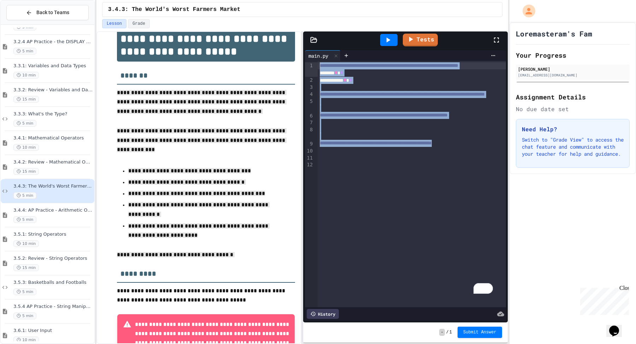  Describe the element at coordinates (309, 69) in the screenshot. I see `div: 1` at that location.